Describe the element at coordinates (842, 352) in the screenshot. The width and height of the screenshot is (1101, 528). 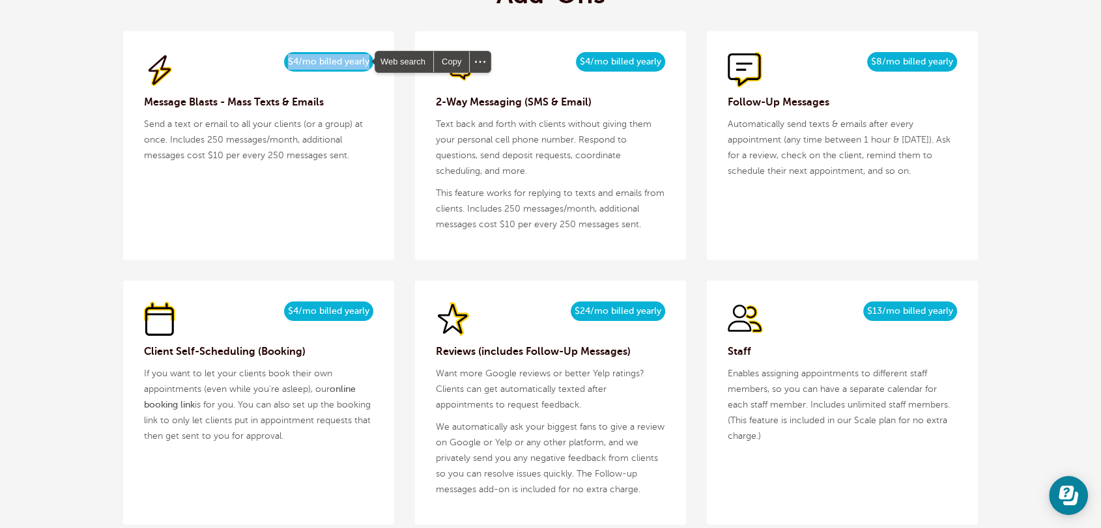
I see `h3: Staff` at that location.